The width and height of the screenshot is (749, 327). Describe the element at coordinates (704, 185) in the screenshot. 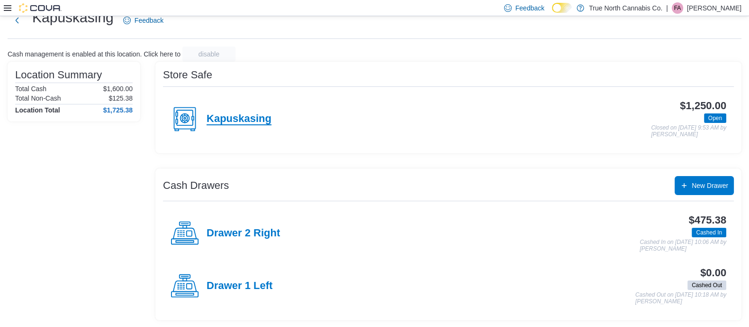

I see `button: New Drawer` at that location.